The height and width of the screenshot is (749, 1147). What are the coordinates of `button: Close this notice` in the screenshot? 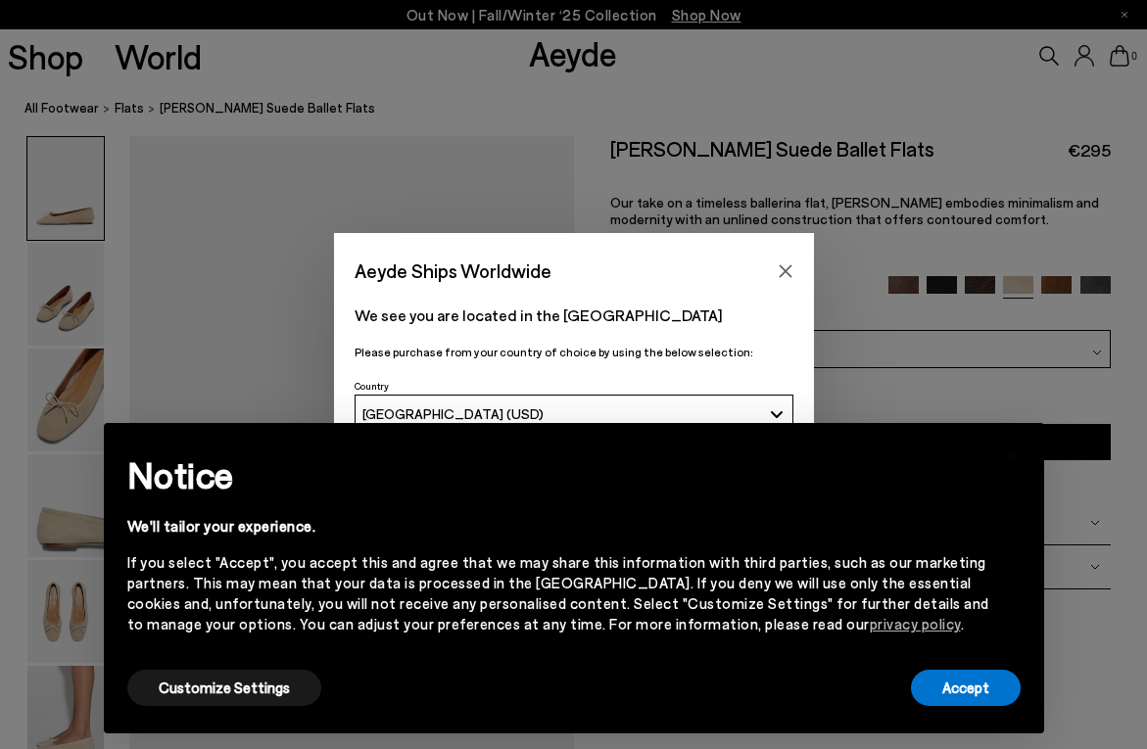 It's located at (1013, 453).